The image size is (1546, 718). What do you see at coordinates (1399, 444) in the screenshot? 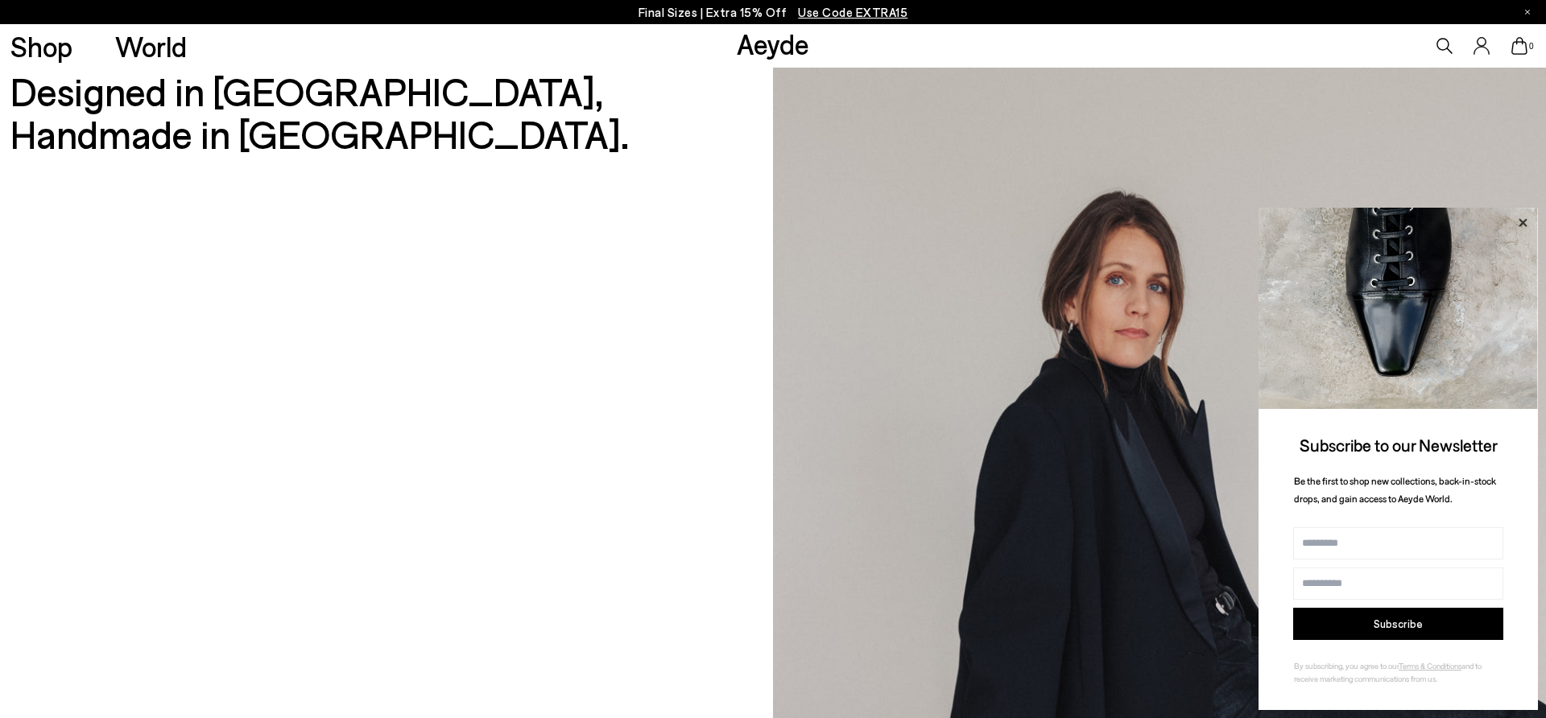
I see `span: Subscribe to our Newsletter` at bounding box center [1399, 444].